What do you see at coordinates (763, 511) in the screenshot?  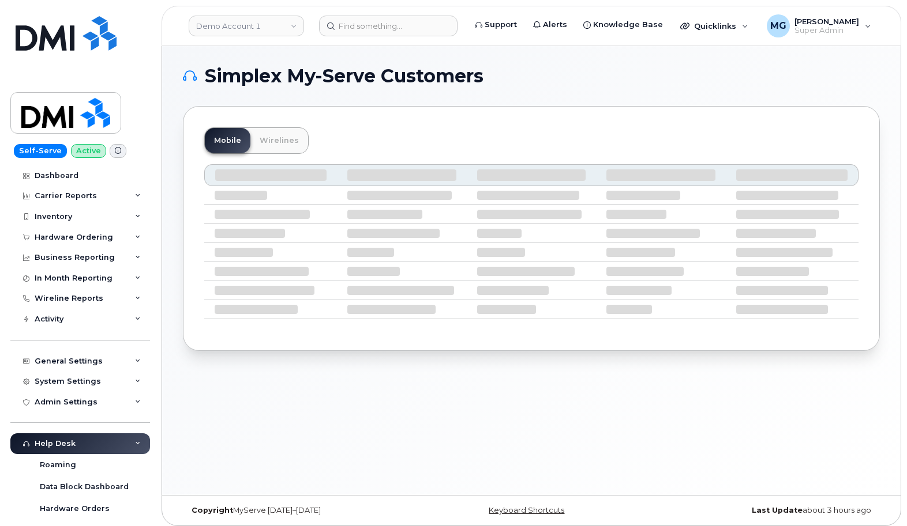 I see `div: about 3 hours ago` at bounding box center [763, 511].